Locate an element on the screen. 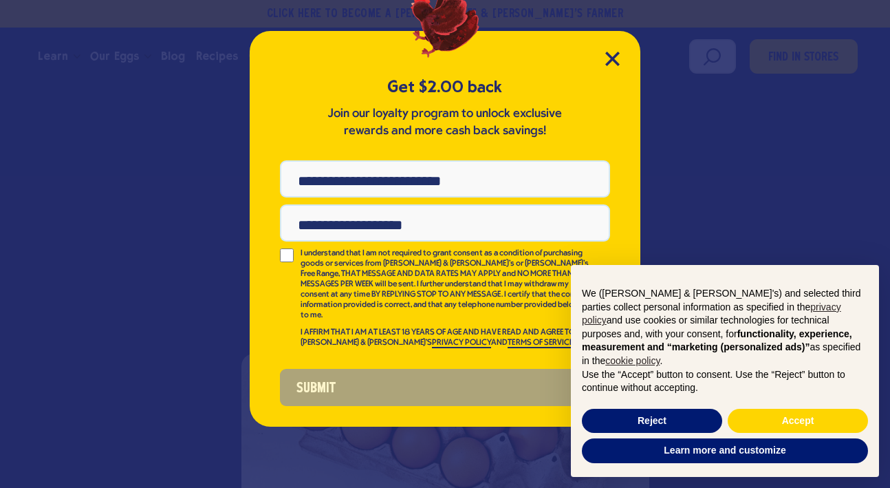 The image size is (890, 488). button: Reject is located at coordinates (652, 421).